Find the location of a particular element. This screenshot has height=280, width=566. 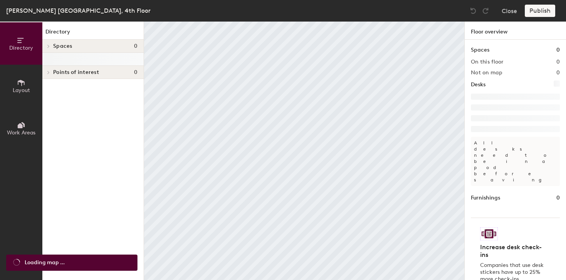

h2: On this floor is located at coordinates (487, 62).